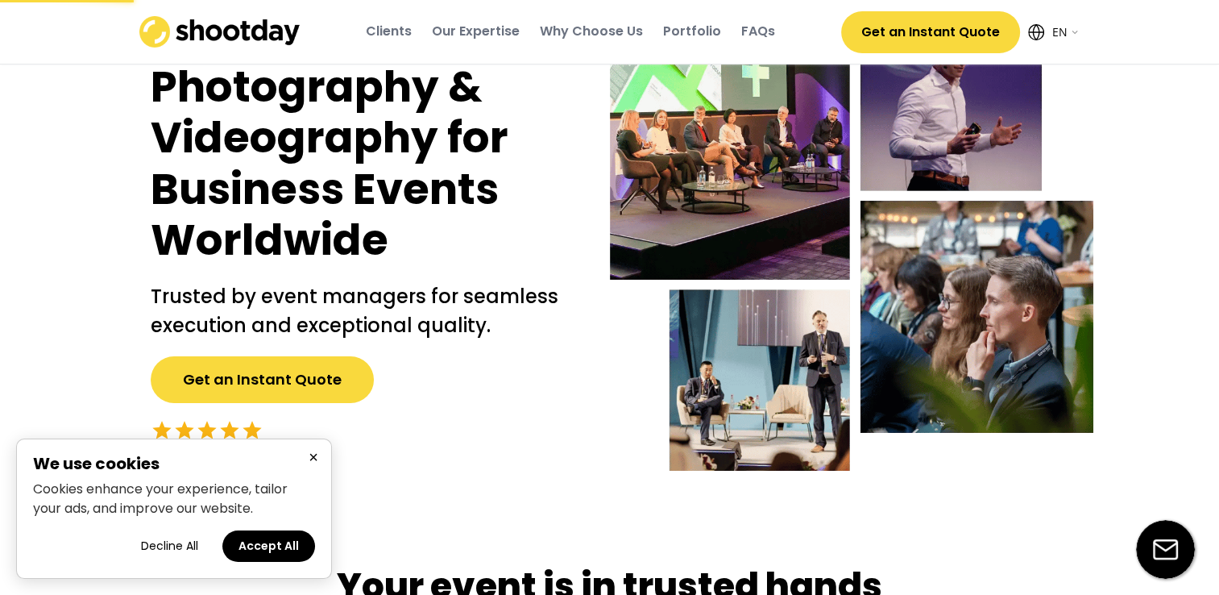 The width and height of the screenshot is (1219, 595). I want to click on img: shootday_logo.png, so click(220, 31).